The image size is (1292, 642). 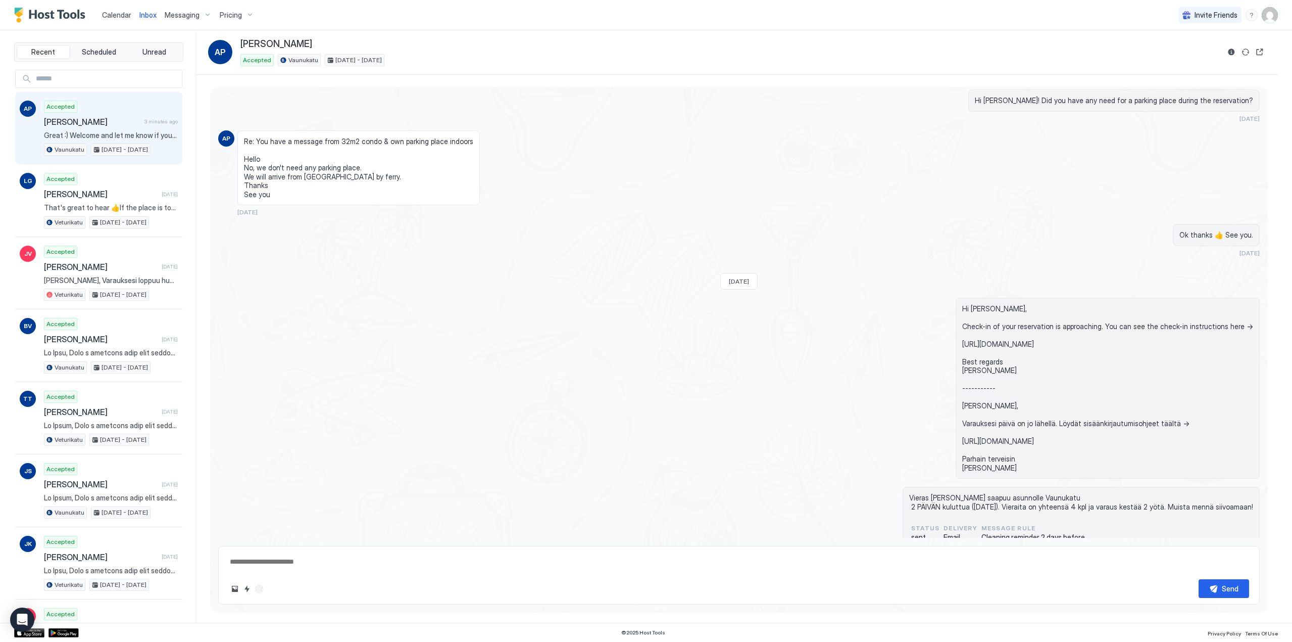 What do you see at coordinates (1262, 633) in the screenshot?
I see `span: Terms Of Use` at bounding box center [1262, 633].